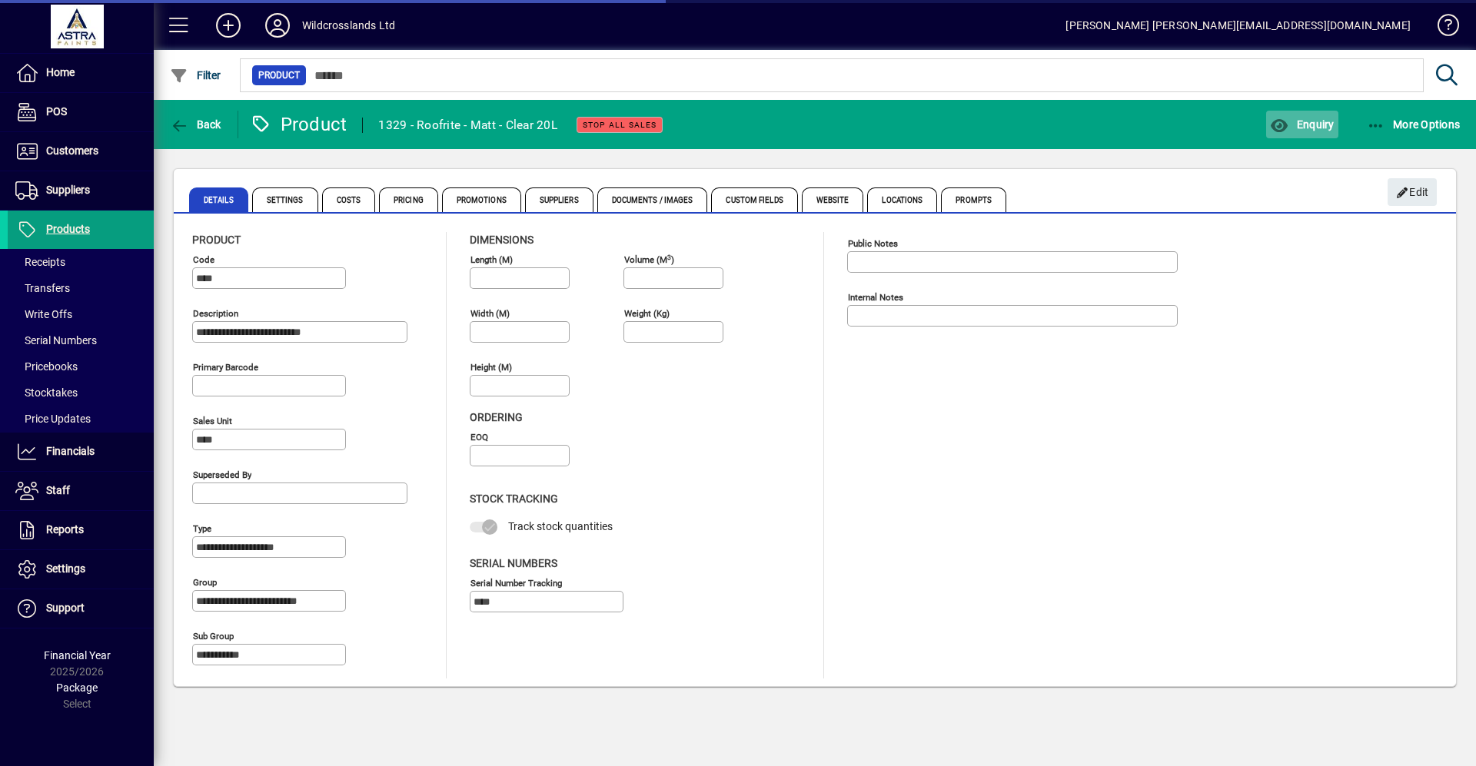 This screenshot has width=1476, height=766. Describe the element at coordinates (225, 367) in the screenshot. I see `mat-label: Primary barcode` at that location.